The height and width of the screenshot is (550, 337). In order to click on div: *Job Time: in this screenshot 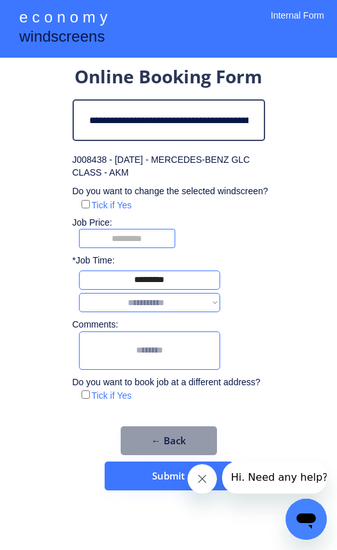, I will do `click(97, 261)`.